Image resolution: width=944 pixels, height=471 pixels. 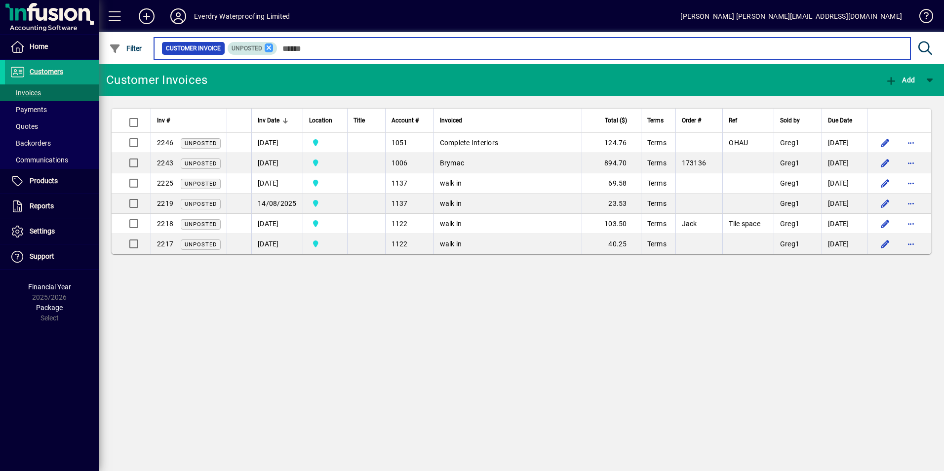 I want to click on span: Inv #, so click(x=163, y=121).